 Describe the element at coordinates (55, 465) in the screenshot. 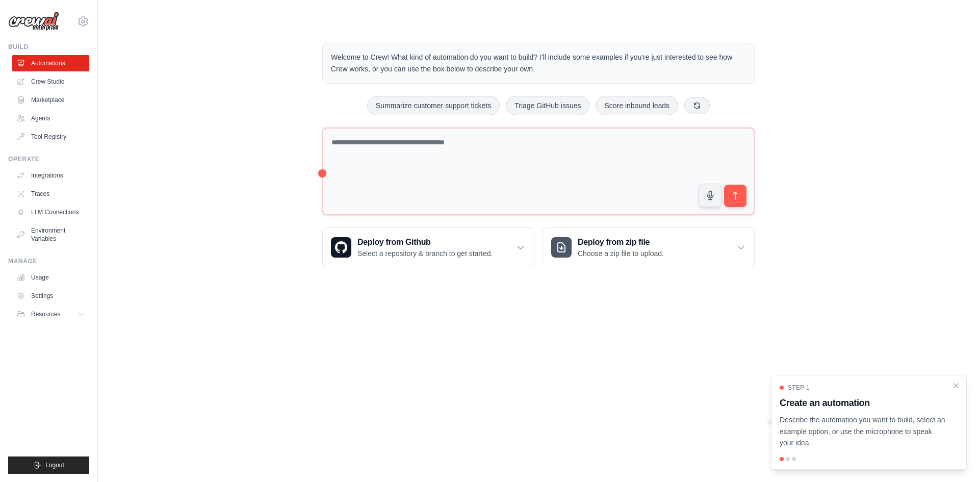

I see `span: Logout` at that location.